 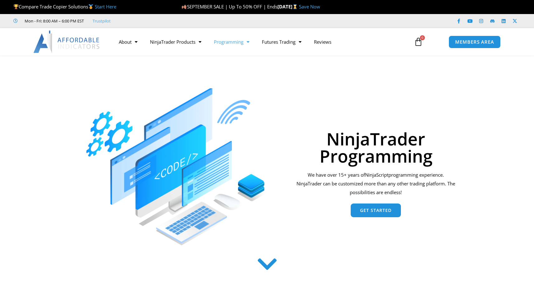 What do you see at coordinates (177, 167) in the screenshot?
I see `img: programming 1 | Affordable Indicators – NinjaTrader` at bounding box center [177, 167].